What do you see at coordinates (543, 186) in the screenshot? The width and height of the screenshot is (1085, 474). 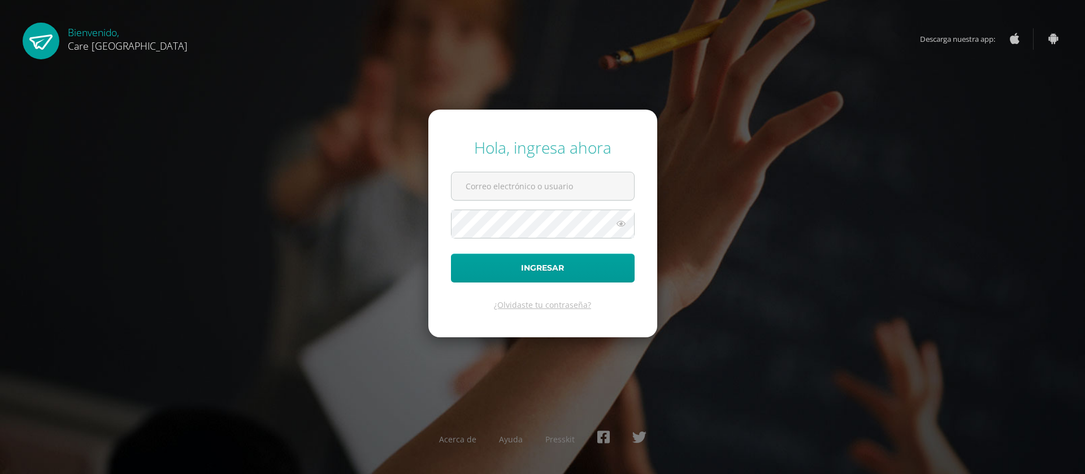 I see `input: Correo electrónico o usuario` at bounding box center [543, 186].